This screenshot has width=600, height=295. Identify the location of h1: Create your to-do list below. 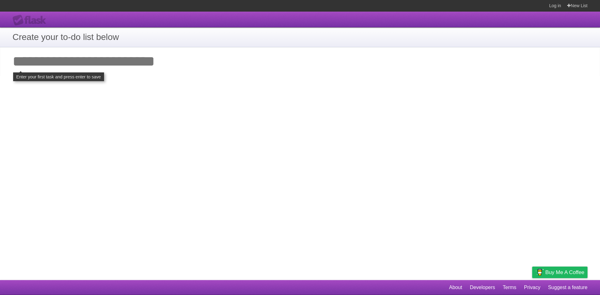
(300, 37).